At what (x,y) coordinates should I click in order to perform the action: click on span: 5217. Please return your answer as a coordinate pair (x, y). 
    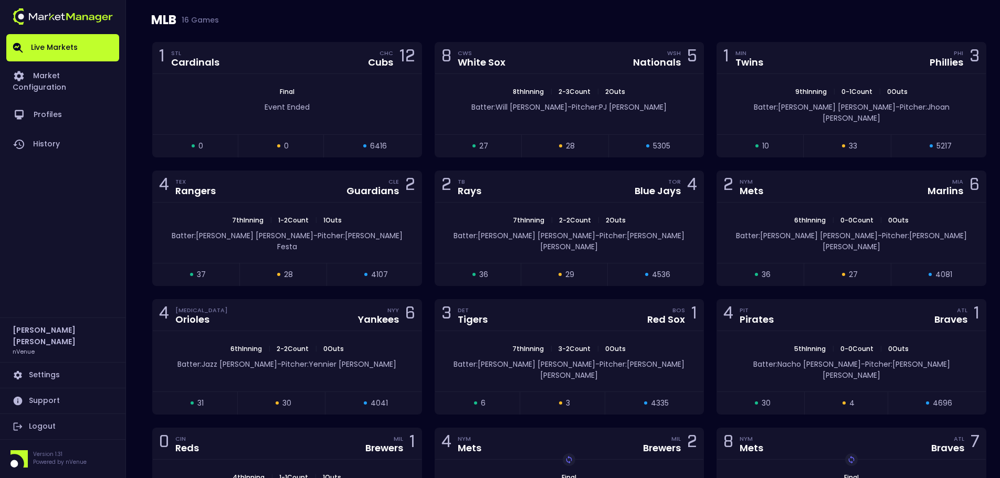
    Looking at the image, I should click on (944, 146).